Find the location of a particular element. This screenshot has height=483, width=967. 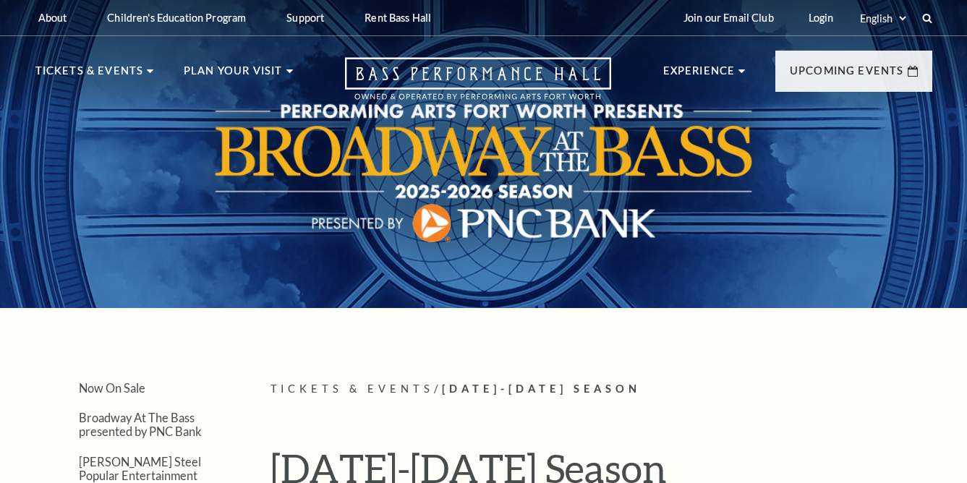

p: Upcoming Events is located at coordinates (847, 75).